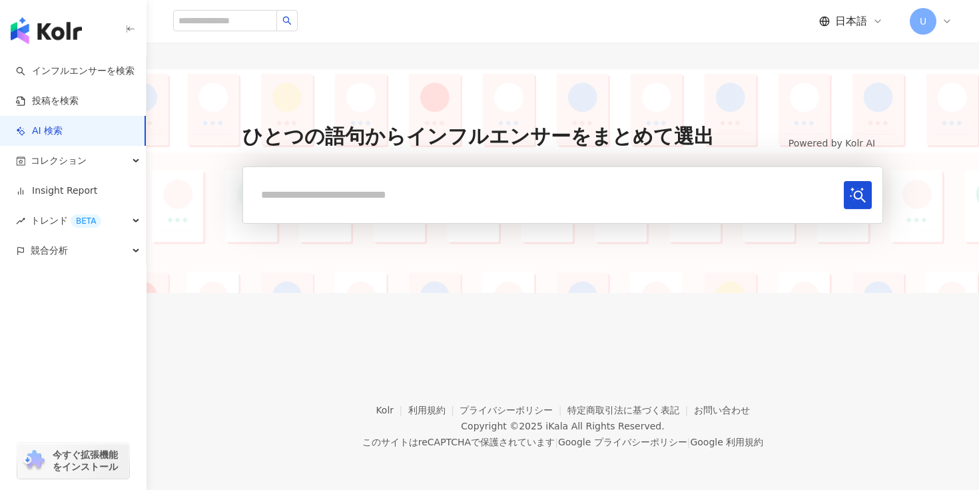  What do you see at coordinates (47, 101) in the screenshot?
I see `a: 投稿を検索` at bounding box center [47, 101].